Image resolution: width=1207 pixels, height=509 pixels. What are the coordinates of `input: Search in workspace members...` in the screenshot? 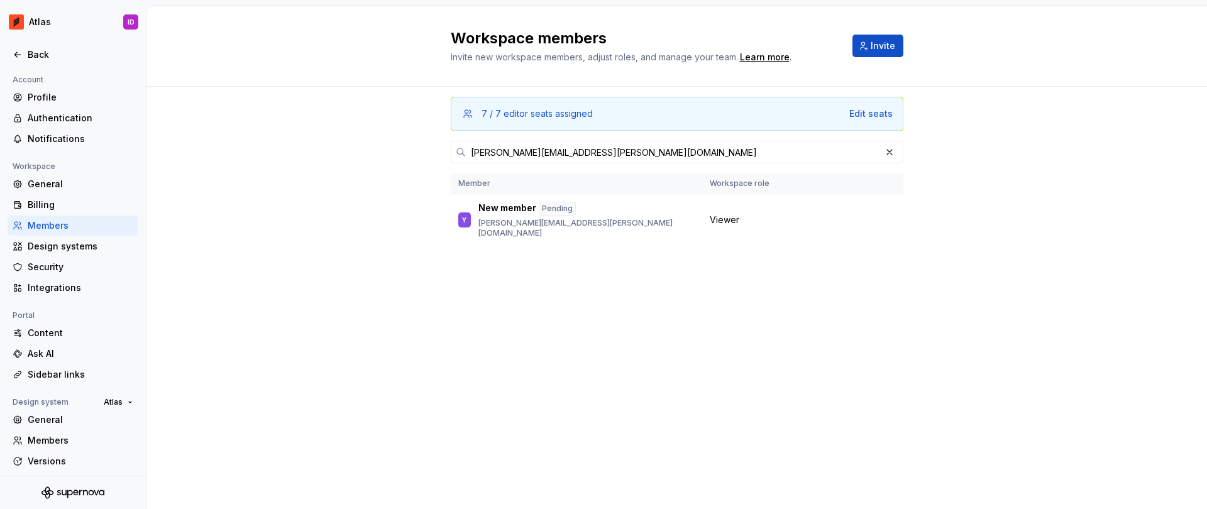 It's located at (673, 152).